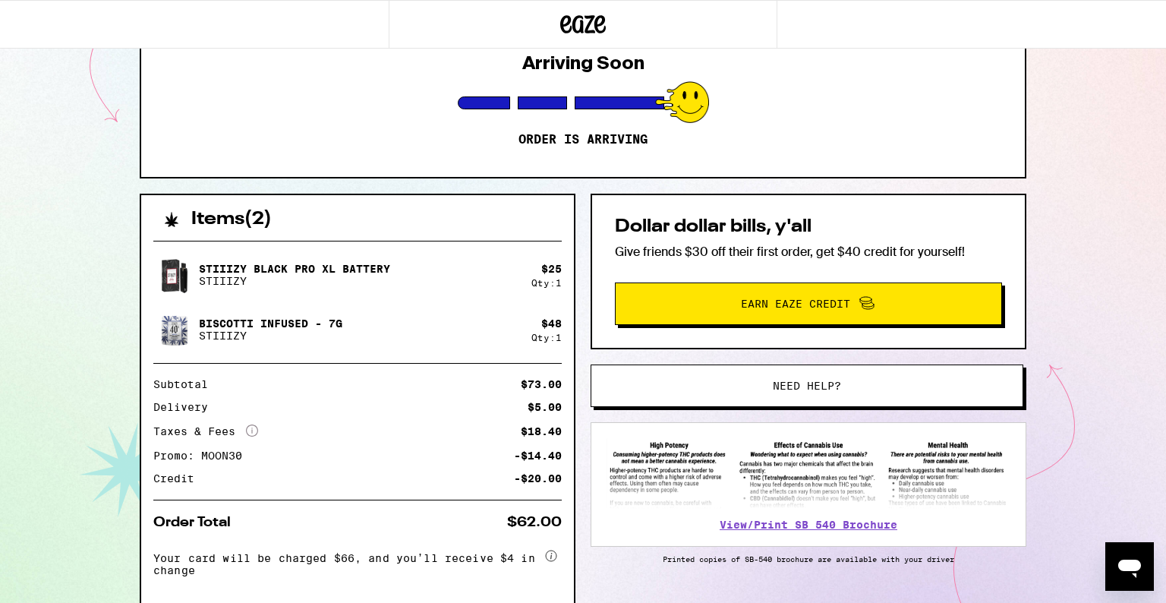 The image size is (1166, 603). I want to click on div: $ 25, so click(551, 269).